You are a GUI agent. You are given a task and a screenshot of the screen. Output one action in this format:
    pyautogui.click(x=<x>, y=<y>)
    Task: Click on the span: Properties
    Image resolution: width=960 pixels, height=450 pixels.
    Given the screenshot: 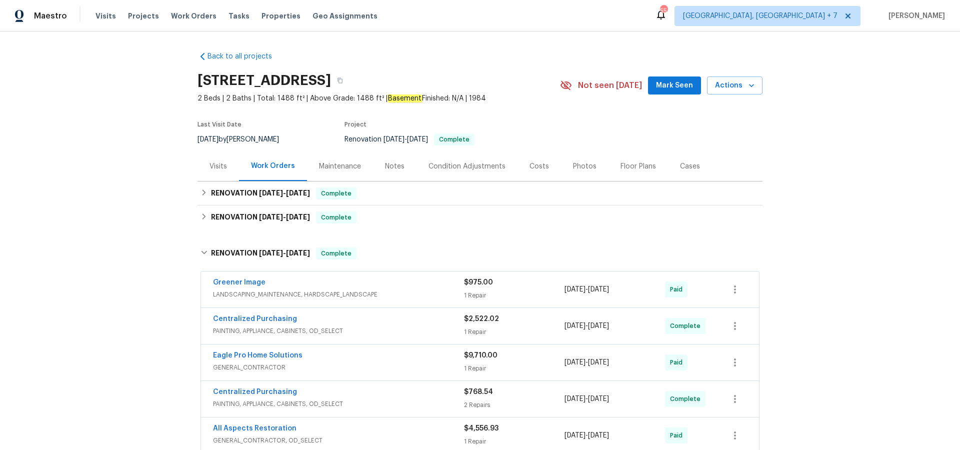 What is the action you would take?
    pyautogui.click(x=281, y=16)
    